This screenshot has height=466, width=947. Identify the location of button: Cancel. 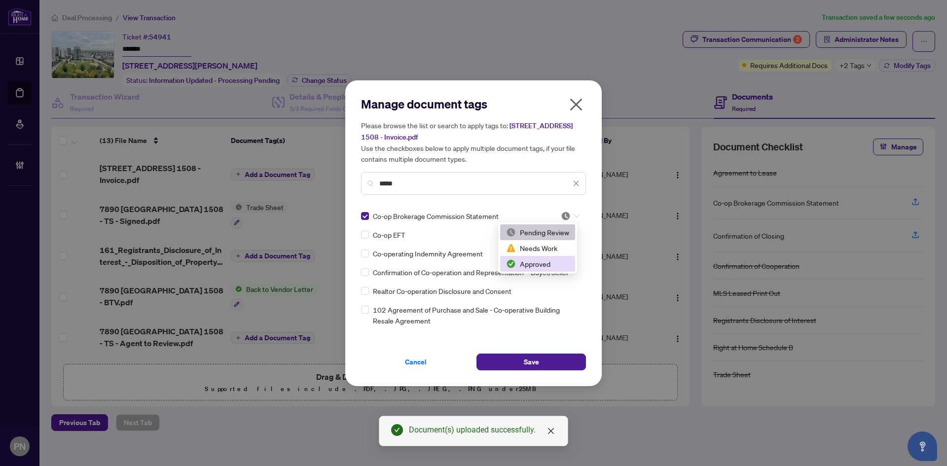
(416, 362).